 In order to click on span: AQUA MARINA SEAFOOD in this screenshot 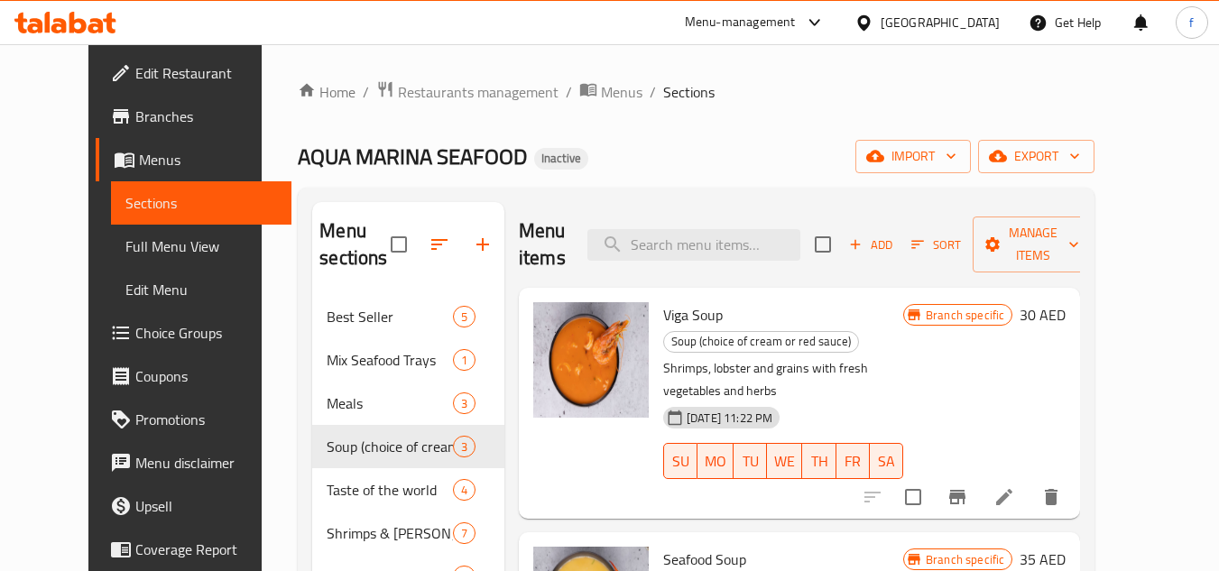, I will do `click(412, 156)`.